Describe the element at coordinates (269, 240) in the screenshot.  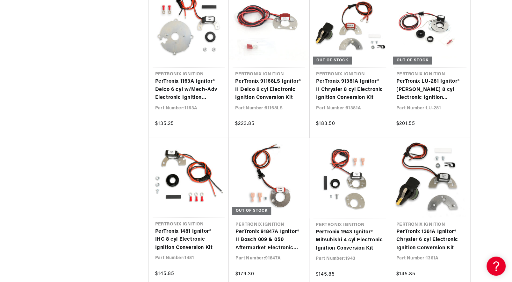
I see `a: PerTronix 91847A Ignitor® II Bosch 009 & 050 Aftermarket Electronic Ignition Conversion Kit` at that location.